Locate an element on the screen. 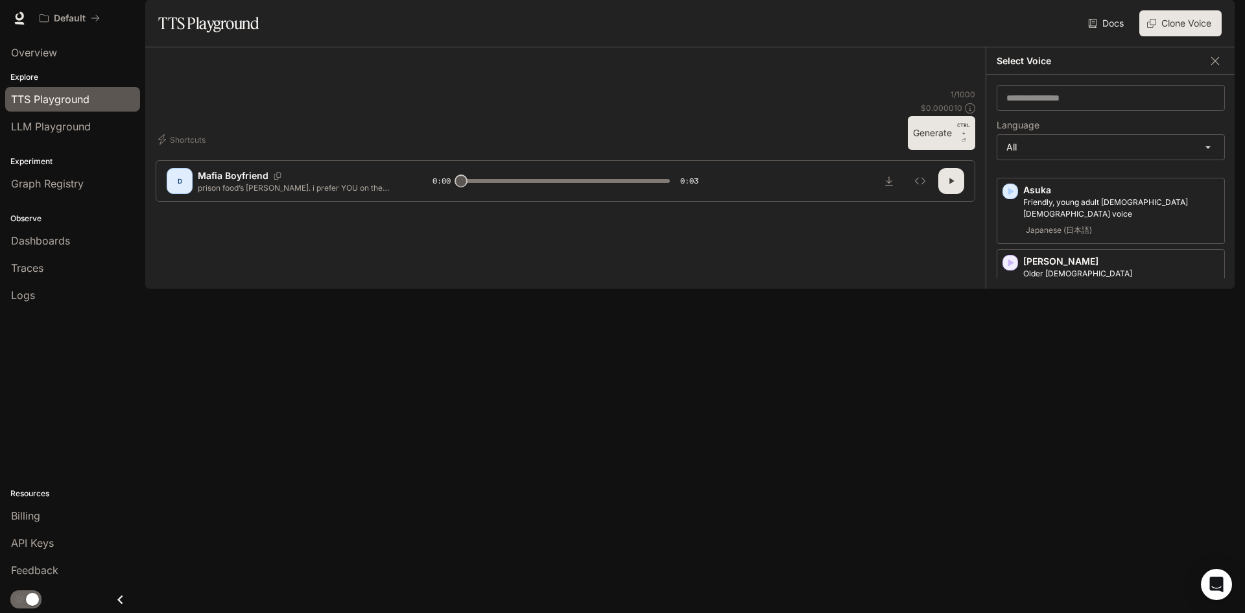 This screenshot has height=613, width=1245. div: All is located at coordinates (1111, 147).